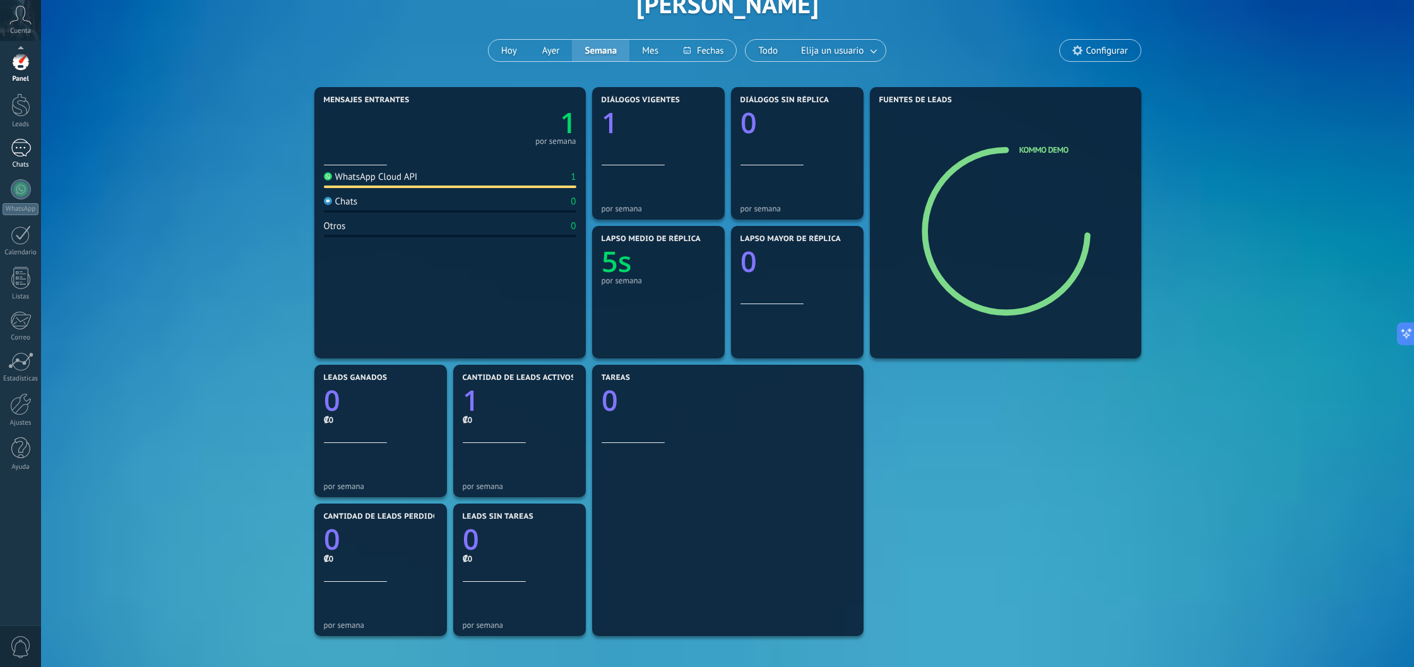  Describe the element at coordinates (573, 177) in the screenshot. I see `div: 1` at that location.